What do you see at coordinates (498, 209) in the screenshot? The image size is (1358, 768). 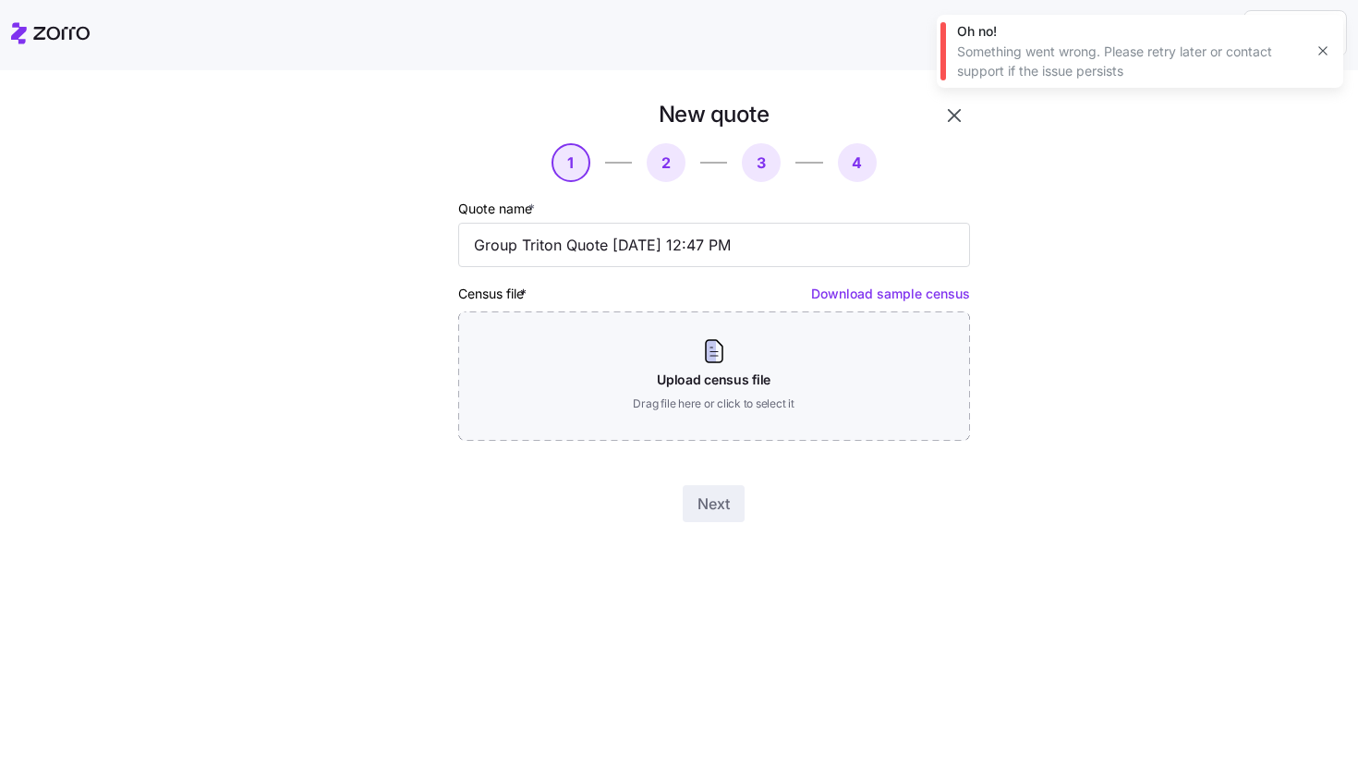 I see `label: Quote name` at bounding box center [498, 209].